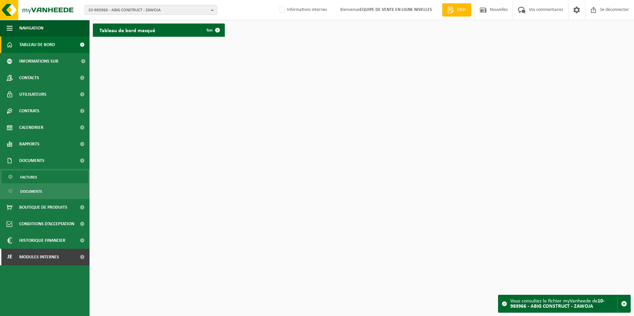  Describe the element at coordinates (33, 94) in the screenshot. I see `span: Utilisateurs` at that location.